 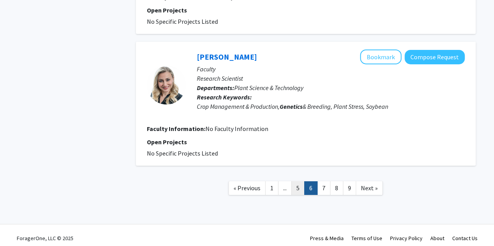 I want to click on button: Compose Request to Mariola Usovsky, so click(x=434, y=57).